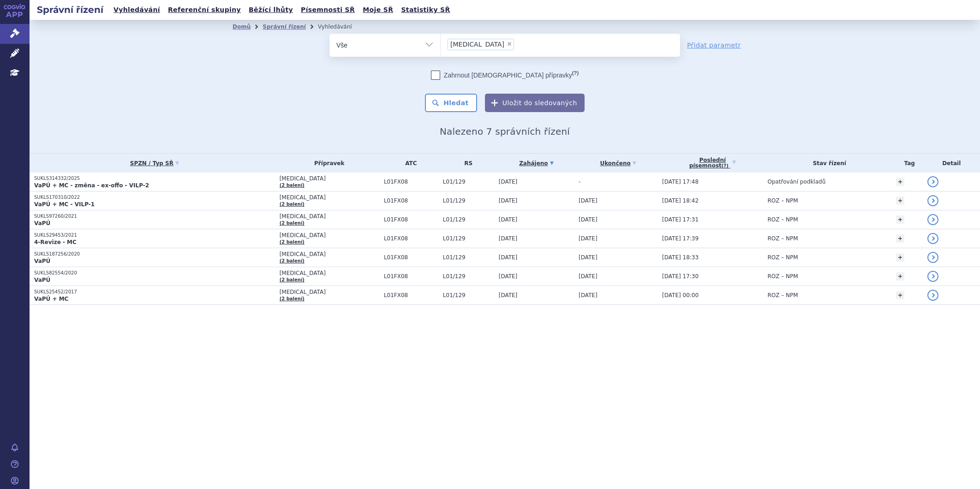  I want to click on p: SUKLS314332/2025, so click(155, 179).